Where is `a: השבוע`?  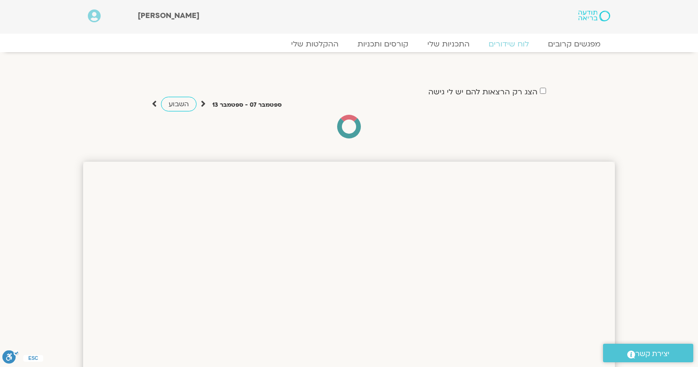
a: השבוע is located at coordinates (178, 104).